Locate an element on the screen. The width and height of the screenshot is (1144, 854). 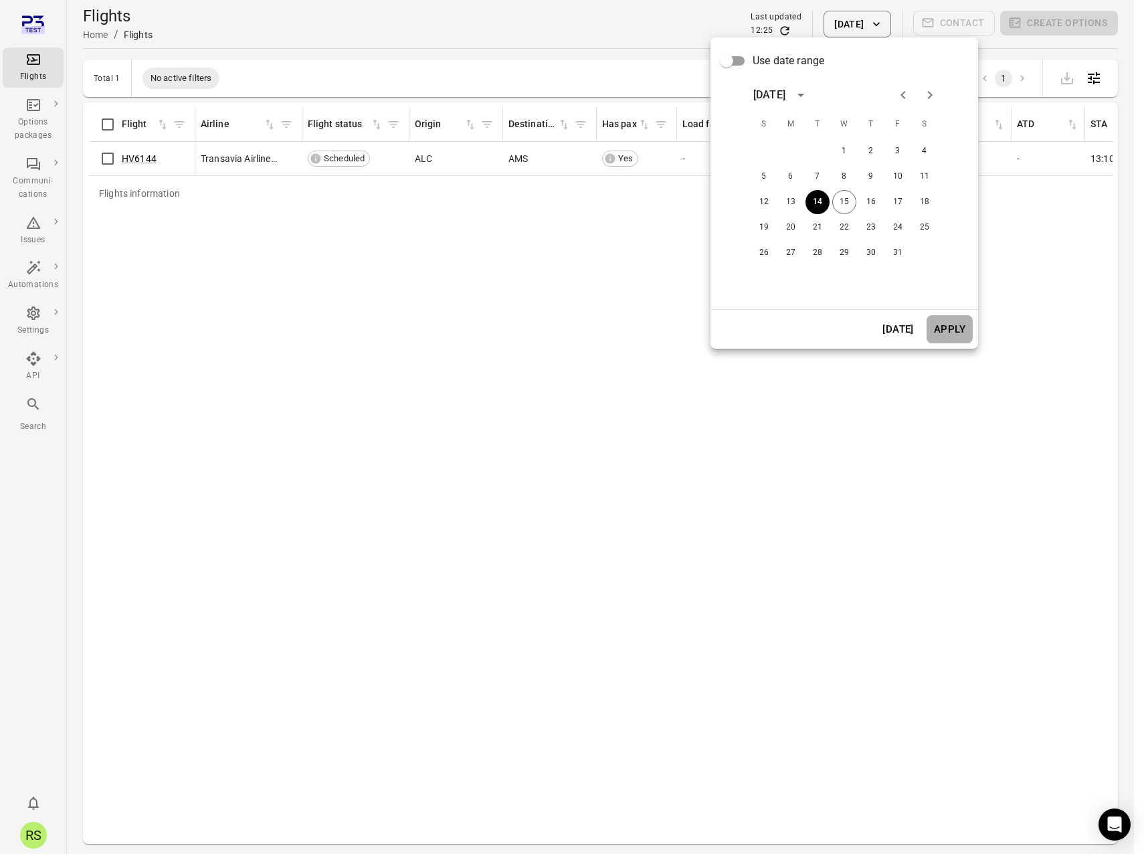
button: 22 is located at coordinates (844, 227).